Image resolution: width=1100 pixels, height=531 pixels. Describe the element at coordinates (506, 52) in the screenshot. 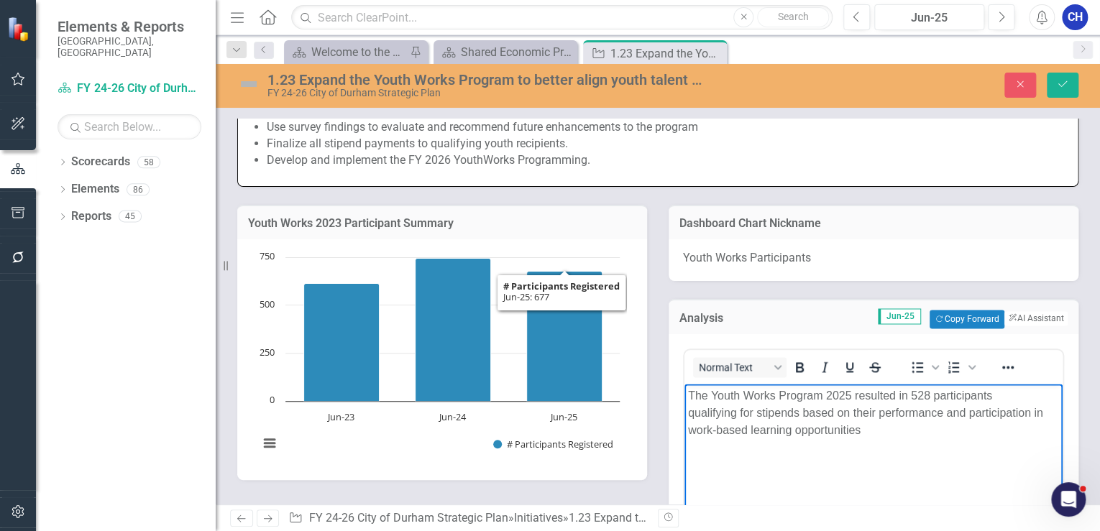

I see `a: Shared Economic Prosperity` at that location.